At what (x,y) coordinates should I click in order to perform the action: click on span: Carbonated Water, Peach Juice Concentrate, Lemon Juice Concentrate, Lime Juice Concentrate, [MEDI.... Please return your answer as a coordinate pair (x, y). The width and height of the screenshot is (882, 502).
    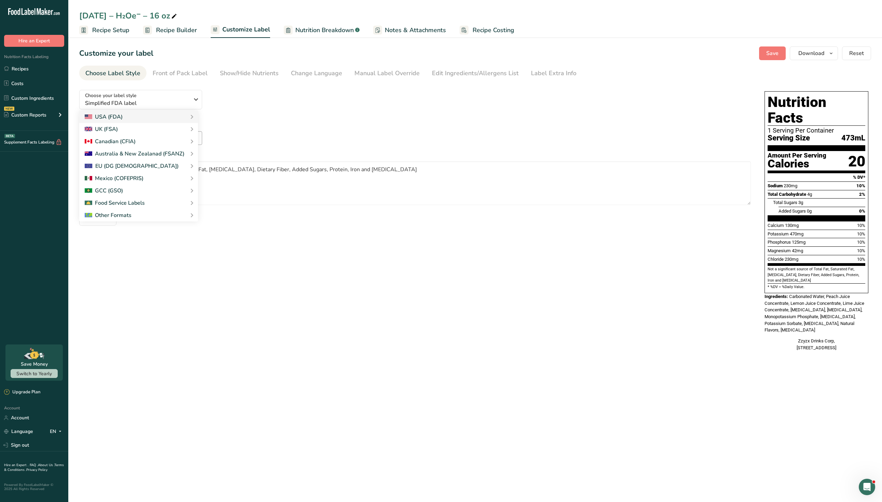
    Looking at the image, I should click on (815, 313).